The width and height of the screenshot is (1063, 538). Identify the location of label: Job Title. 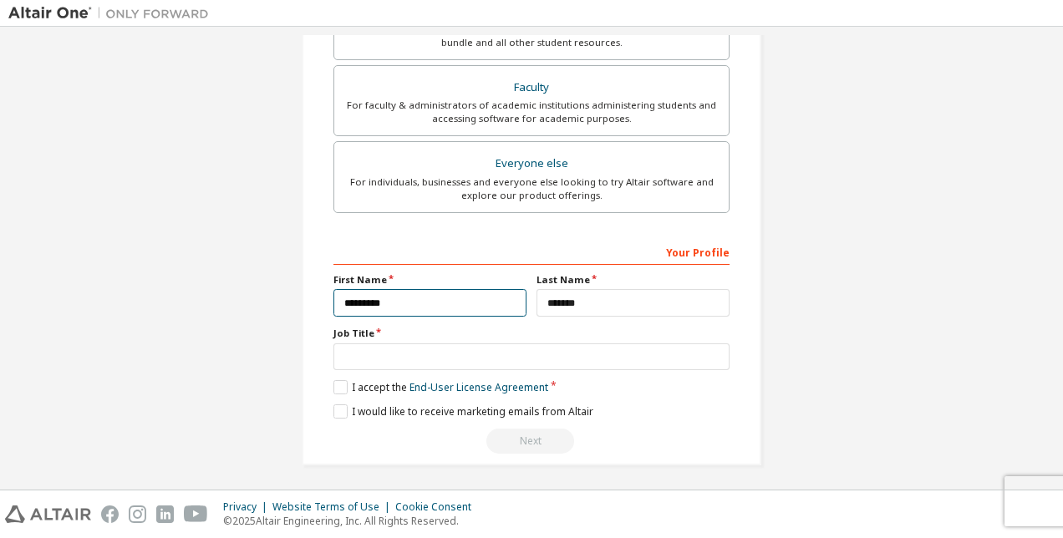
(531, 333).